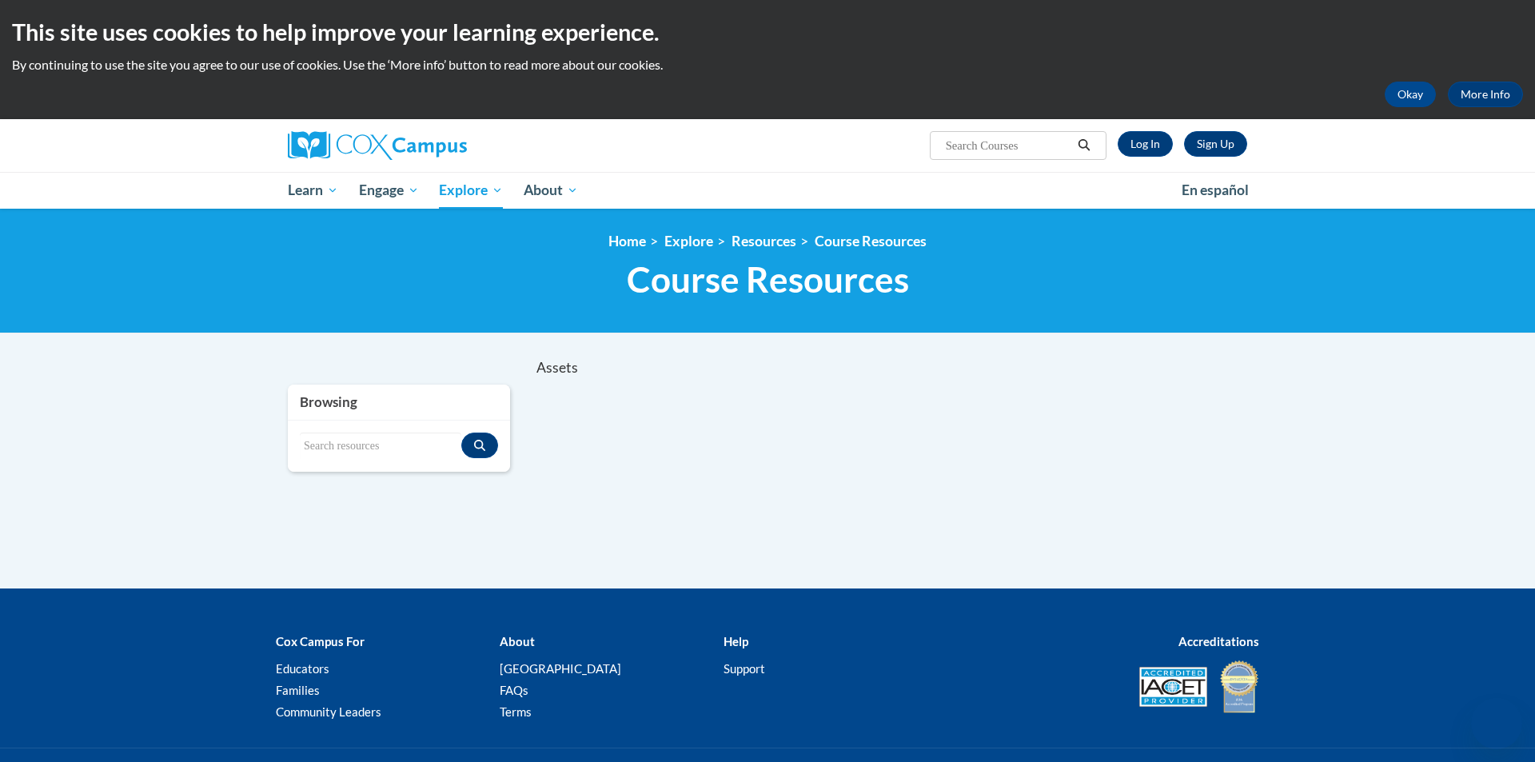 The height and width of the screenshot is (762, 1535). I want to click on span: Assets, so click(557, 367).